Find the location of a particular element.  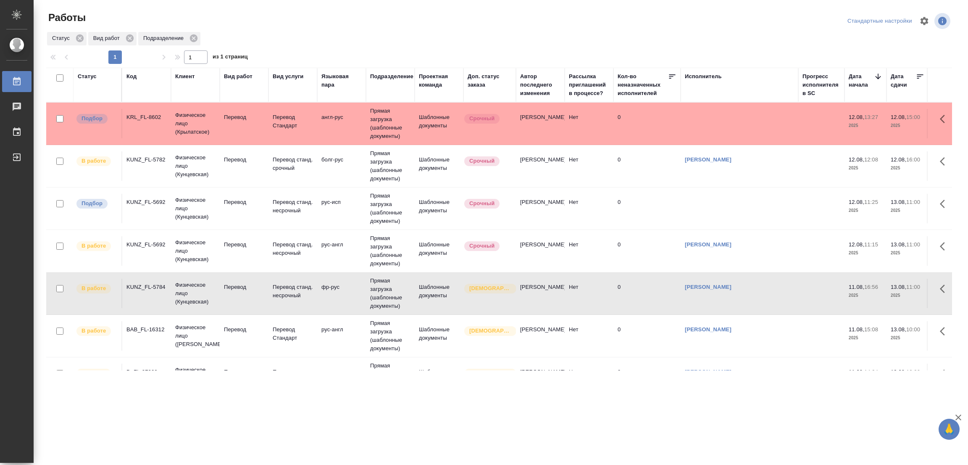

td: рус-исп is located at coordinates (341, 208).